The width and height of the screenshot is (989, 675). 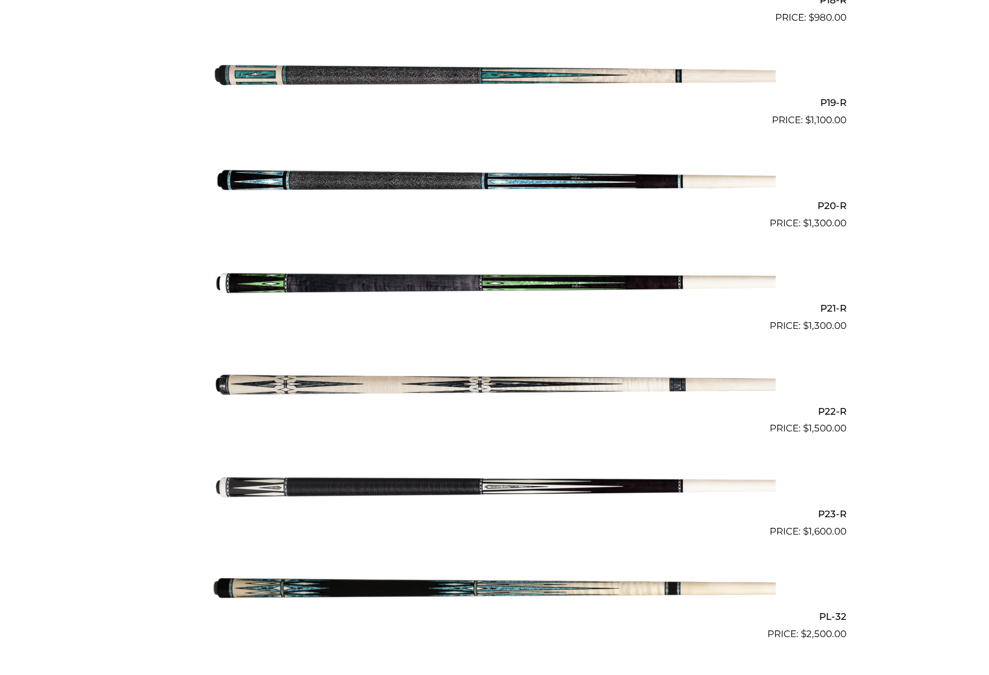 I want to click on a: PL-32 $2,500.00, so click(x=495, y=592).